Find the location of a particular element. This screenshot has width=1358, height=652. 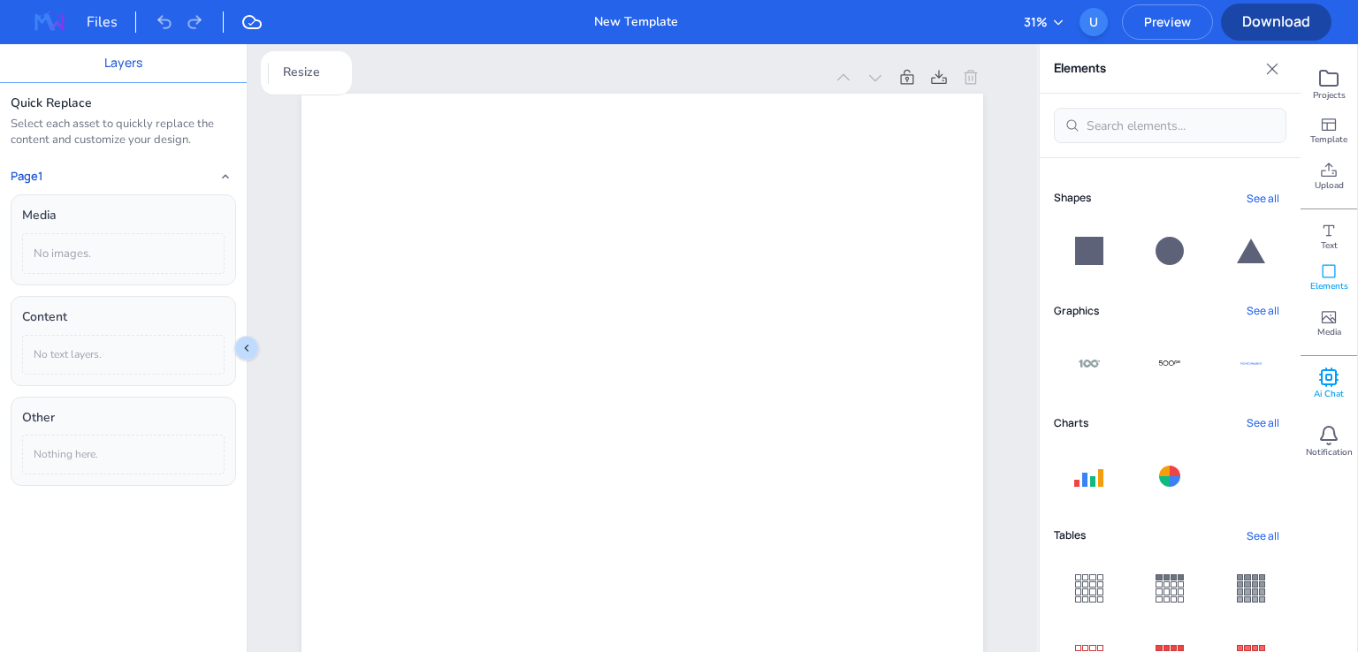

span: Notification is located at coordinates (1329, 453).